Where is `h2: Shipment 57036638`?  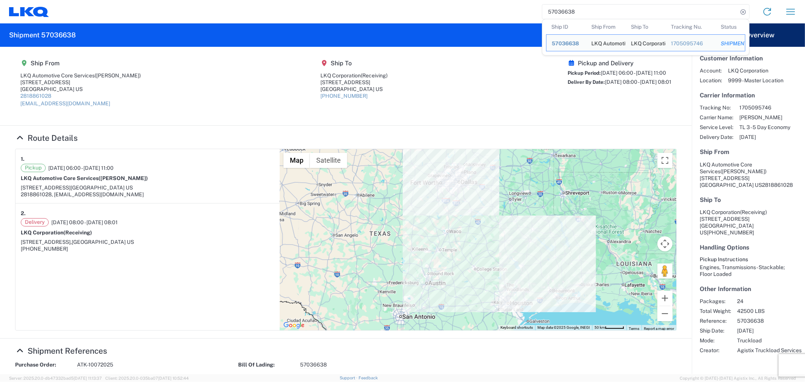
h2: Shipment 57036638 is located at coordinates (42, 35).